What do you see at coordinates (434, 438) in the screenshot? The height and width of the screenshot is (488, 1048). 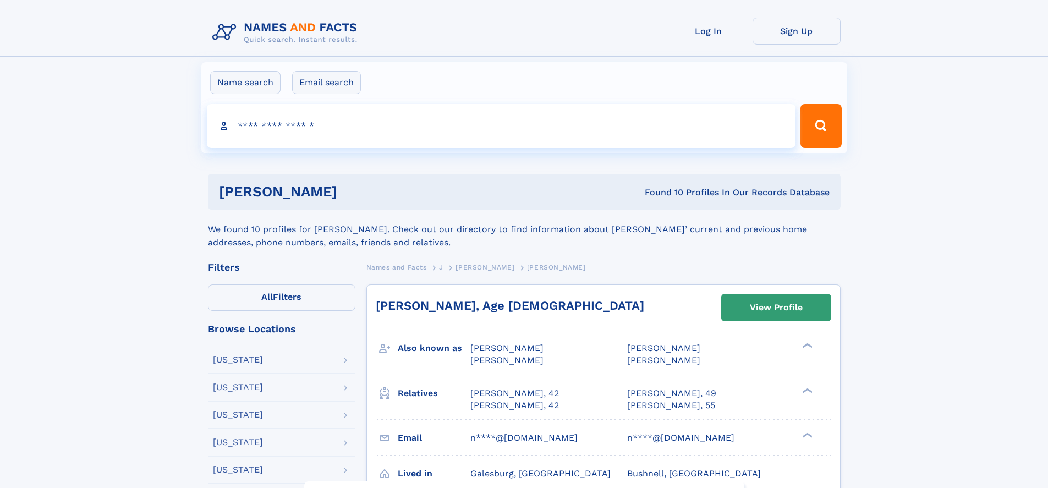 I see `h3: Email` at bounding box center [434, 438].